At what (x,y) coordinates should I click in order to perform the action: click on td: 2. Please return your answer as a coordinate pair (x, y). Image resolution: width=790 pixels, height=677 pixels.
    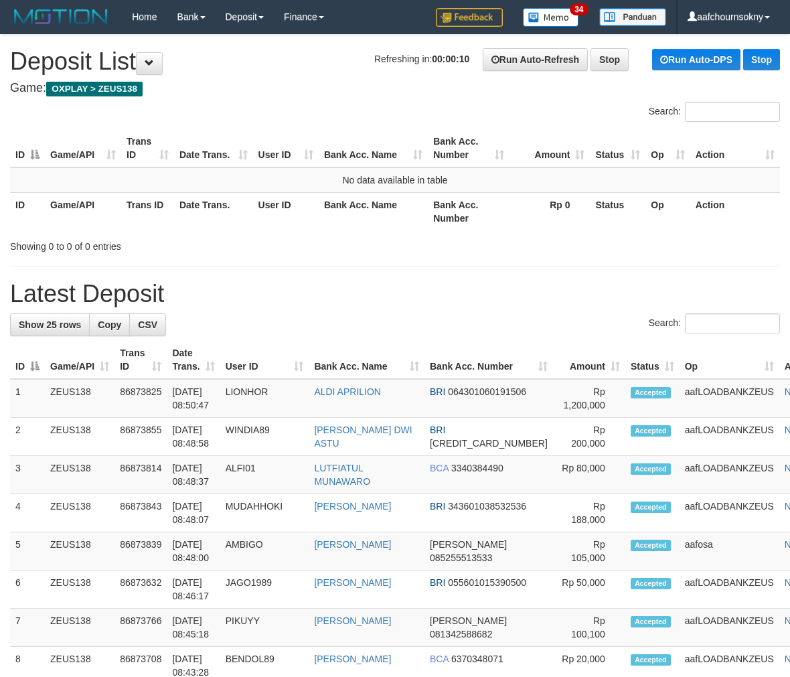
    Looking at the image, I should click on (27, 437).